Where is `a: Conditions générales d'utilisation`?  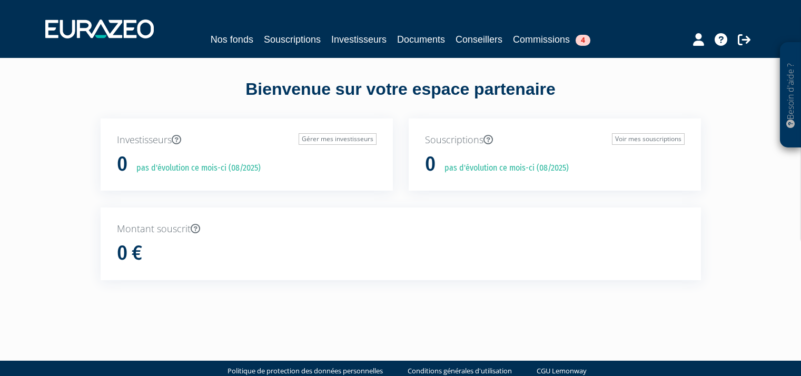 a: Conditions générales d'utilisation is located at coordinates (460, 371).